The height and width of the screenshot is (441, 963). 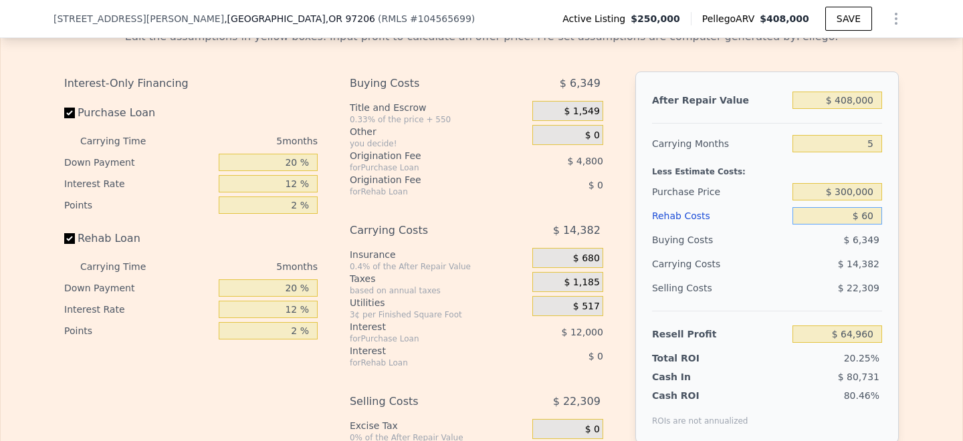 What do you see at coordinates (191, 84) in the screenshot?
I see `div: Interest-Only Financing` at bounding box center [191, 84].